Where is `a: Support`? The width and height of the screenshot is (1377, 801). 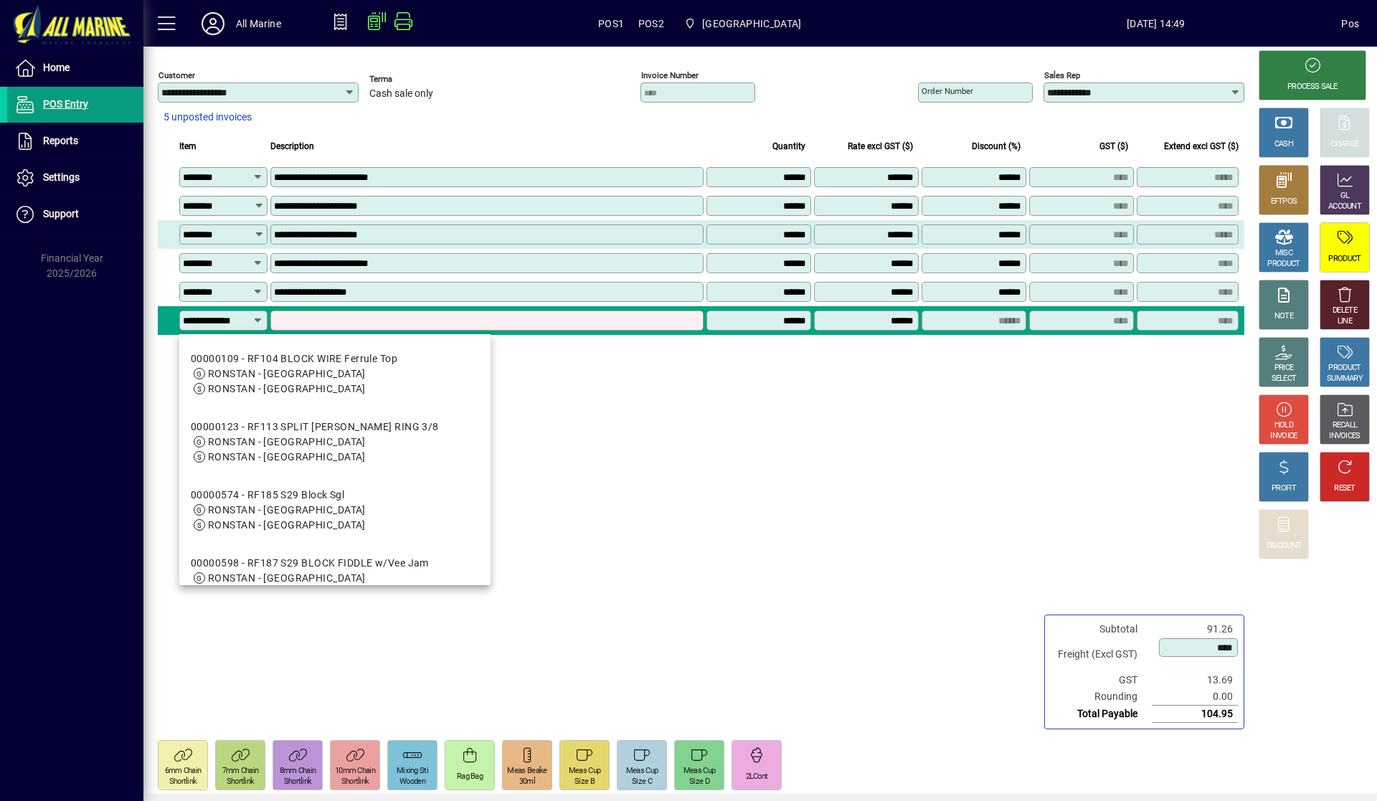 a: Support is located at coordinates (75, 214).